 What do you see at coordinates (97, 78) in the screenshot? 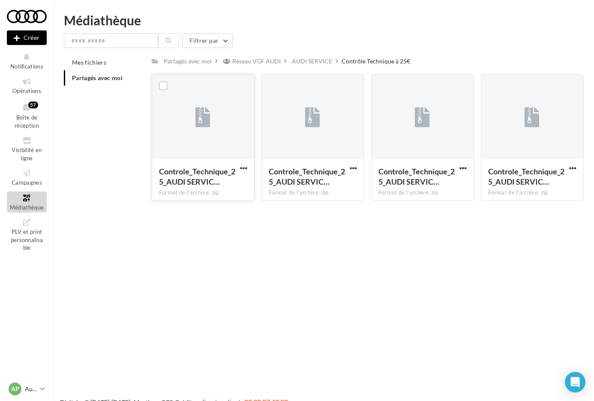
I see `span: Partagés avec moi` at bounding box center [97, 78].